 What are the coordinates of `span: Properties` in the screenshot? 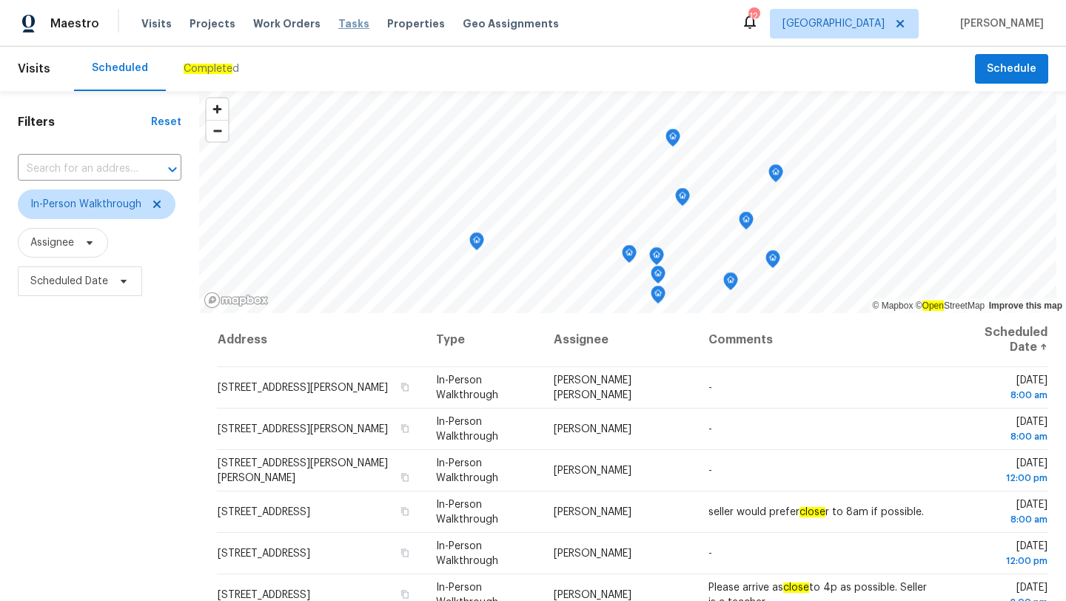 It's located at (416, 24).